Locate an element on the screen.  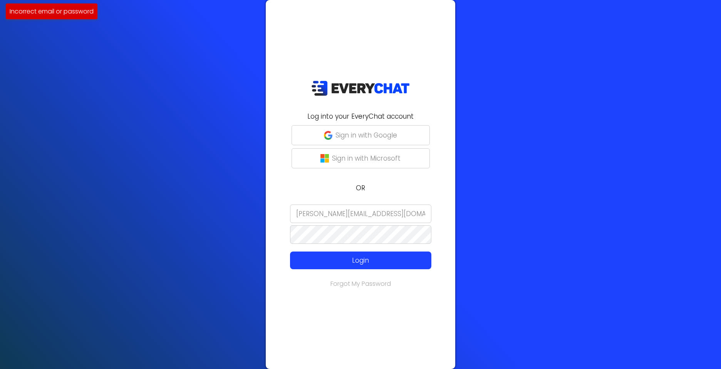
img: google-g.png is located at coordinates (328, 135).